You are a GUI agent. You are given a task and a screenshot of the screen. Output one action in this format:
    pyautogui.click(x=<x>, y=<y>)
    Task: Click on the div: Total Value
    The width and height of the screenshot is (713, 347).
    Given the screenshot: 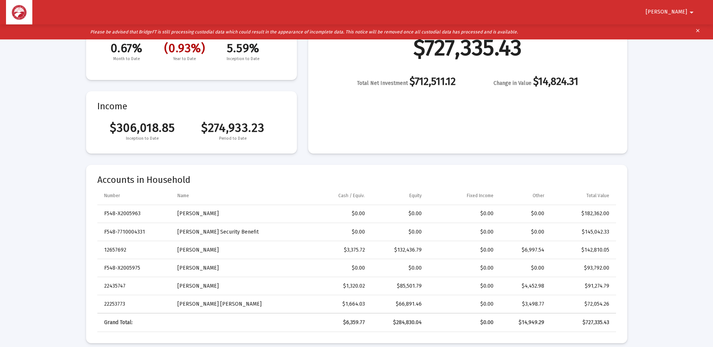 What is the action you would take?
    pyautogui.click(x=597, y=196)
    